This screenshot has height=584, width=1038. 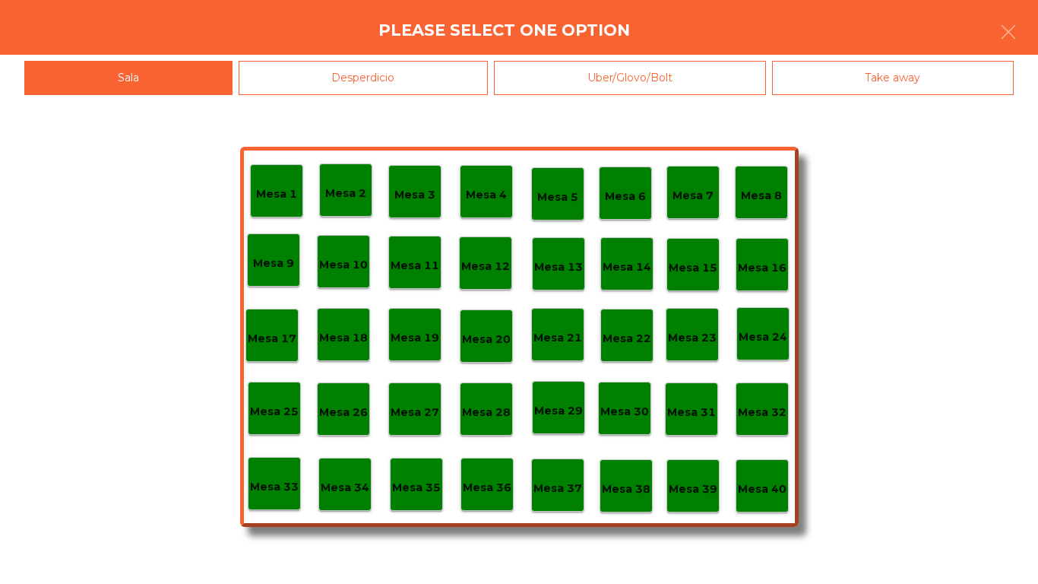 I want to click on p: Mesa 33, so click(x=274, y=486).